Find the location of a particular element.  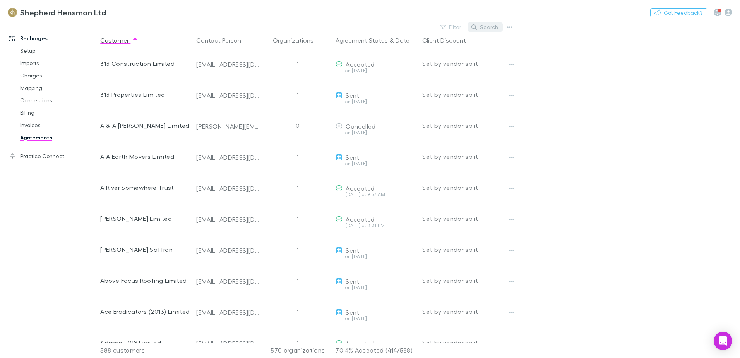

div: A A Earth Movers Limited is located at coordinates (145, 156).